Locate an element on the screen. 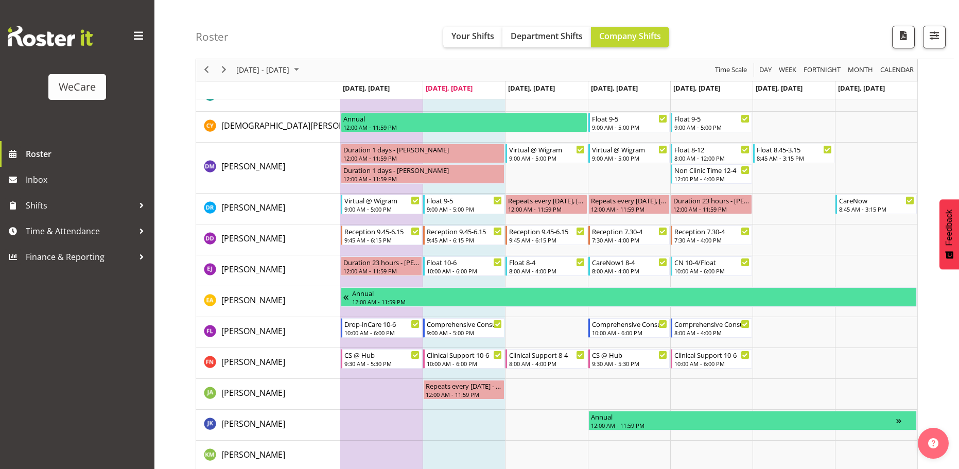  div: Firdous Naqvi"s event - CS @ Hub Begin From Thursday, September 25, 2025 at 9:30:00 AM GMT+12:00 ... is located at coordinates (629, 359).